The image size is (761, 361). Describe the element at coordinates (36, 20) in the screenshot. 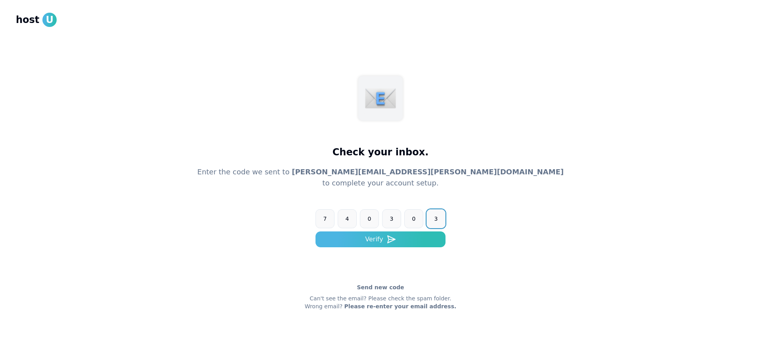

I see `a: hostU` at that location.